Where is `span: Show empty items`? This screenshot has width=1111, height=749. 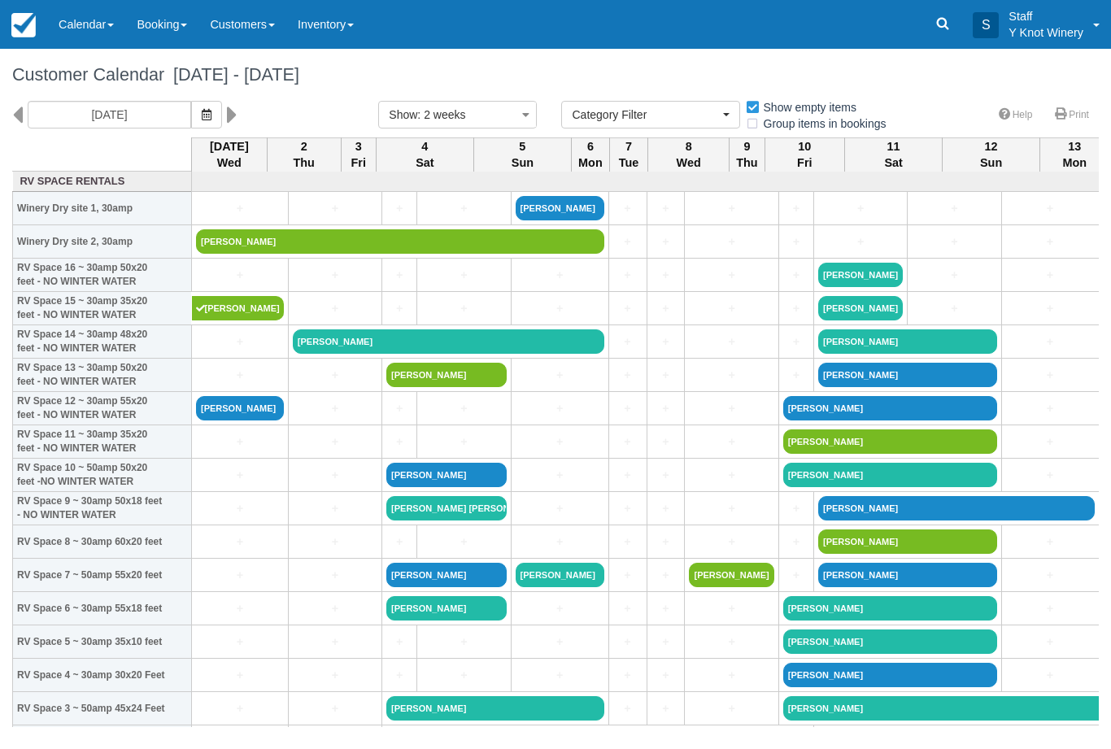
span: Show empty items is located at coordinates (807, 107).